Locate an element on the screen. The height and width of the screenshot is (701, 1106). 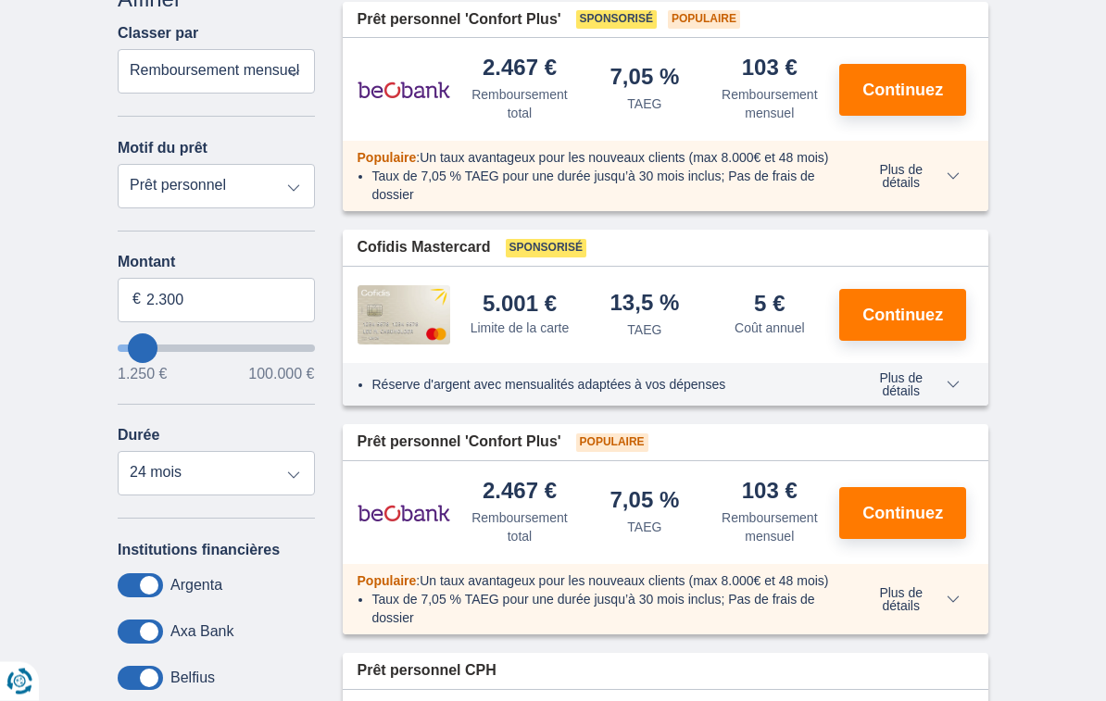
div: 5 € is located at coordinates (769, 305).